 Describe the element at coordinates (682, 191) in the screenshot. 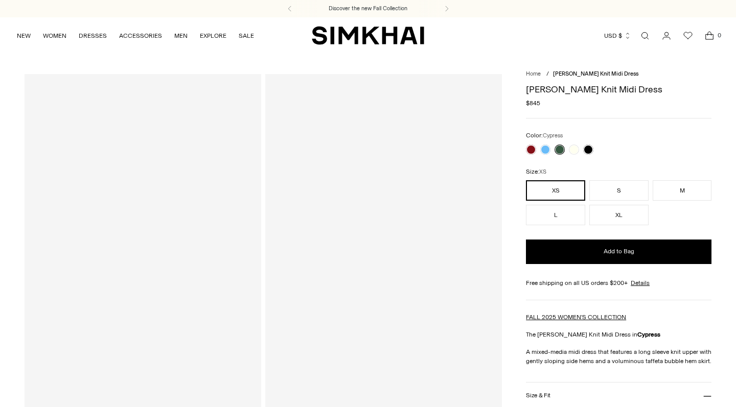

I see `button: M` at that location.